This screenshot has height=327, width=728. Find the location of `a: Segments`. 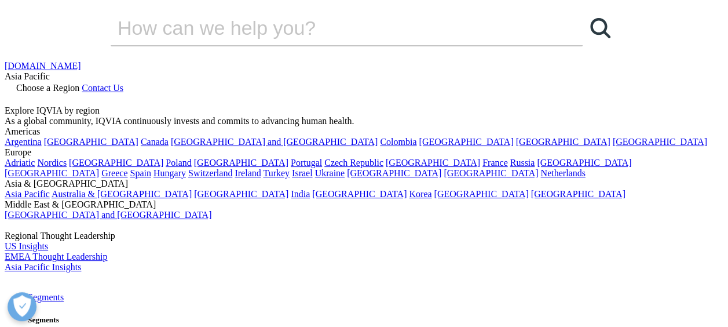

a: Segments is located at coordinates (46, 296).